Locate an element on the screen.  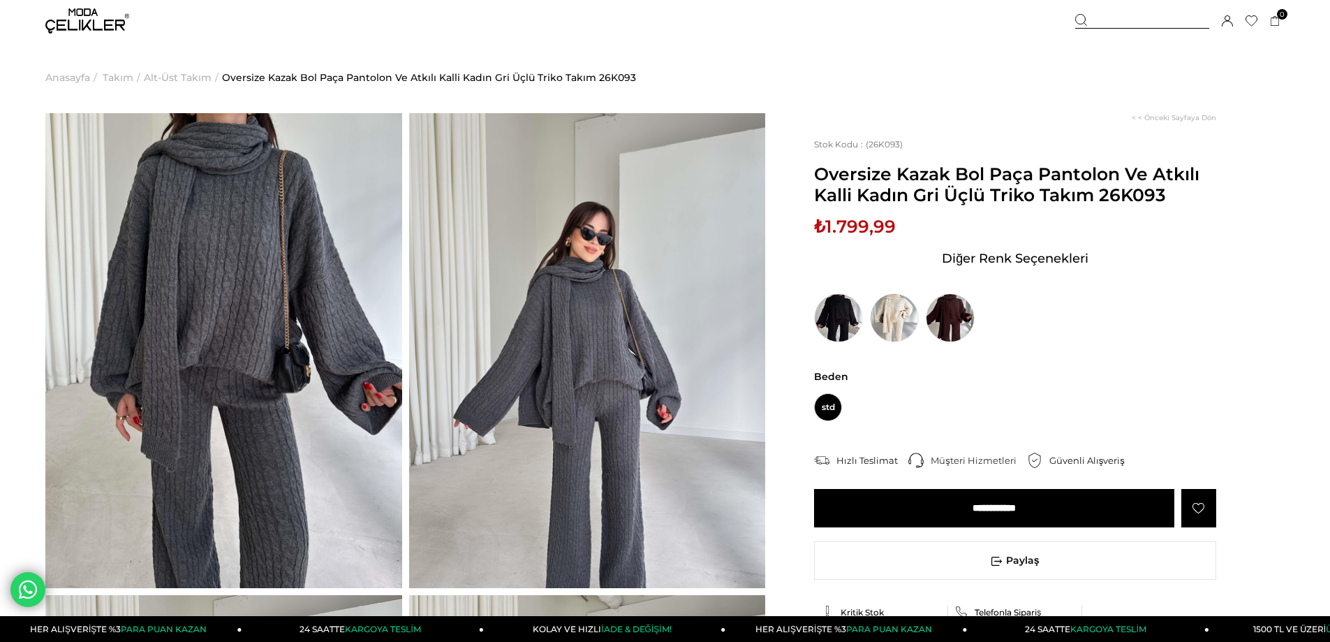
a: Anasayfa is located at coordinates (68, 78).